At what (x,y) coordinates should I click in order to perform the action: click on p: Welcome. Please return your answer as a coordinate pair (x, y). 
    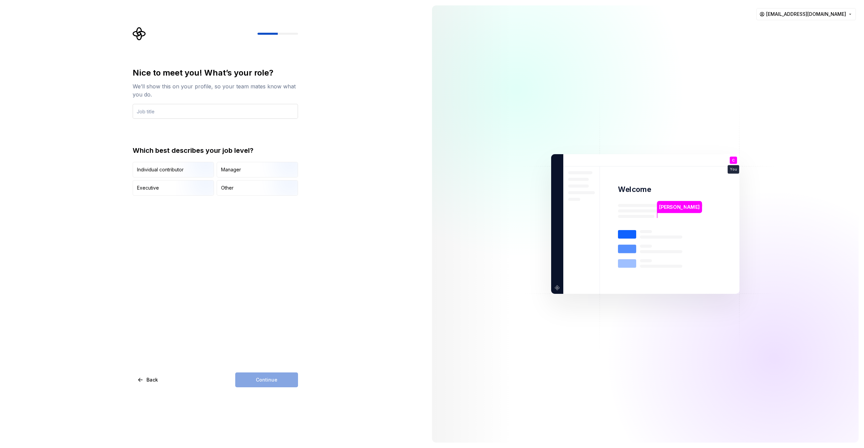
    Looking at the image, I should click on (635, 189).